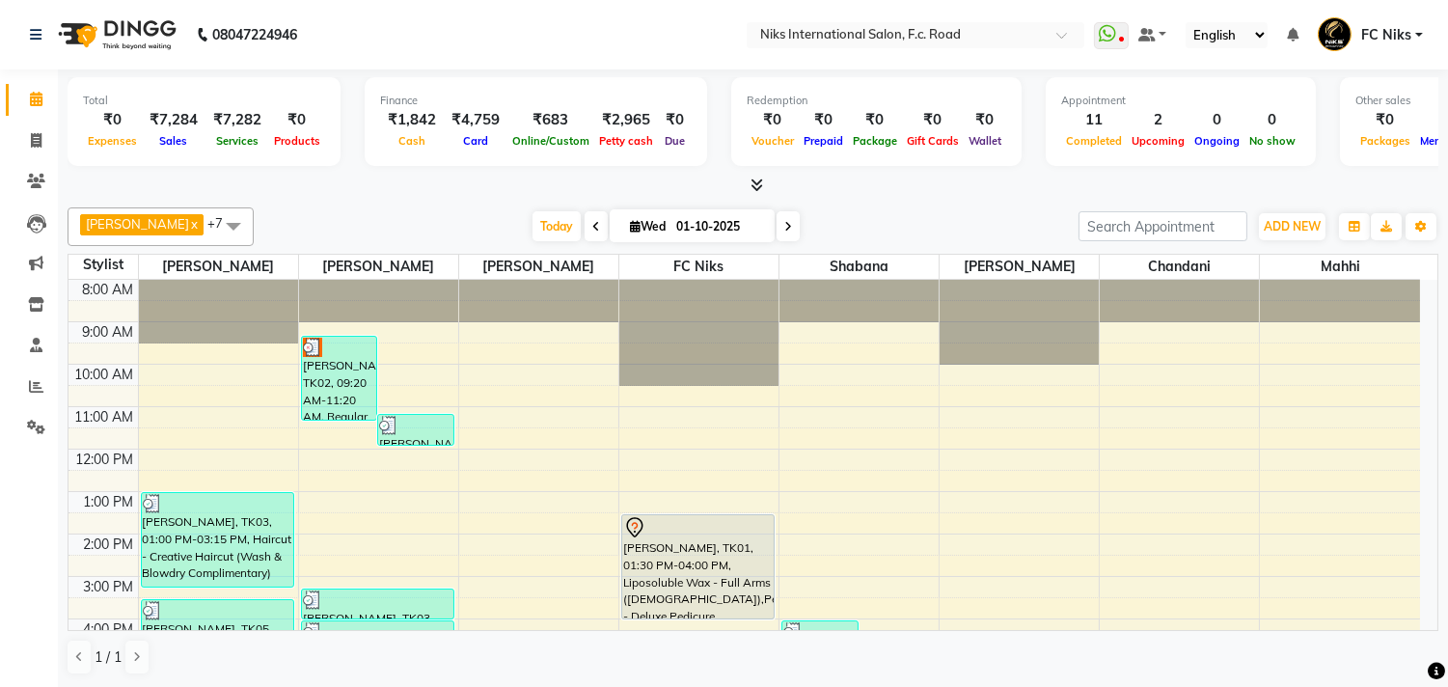 This screenshot has height=687, width=1448. I want to click on span: Packages, so click(1386, 141).